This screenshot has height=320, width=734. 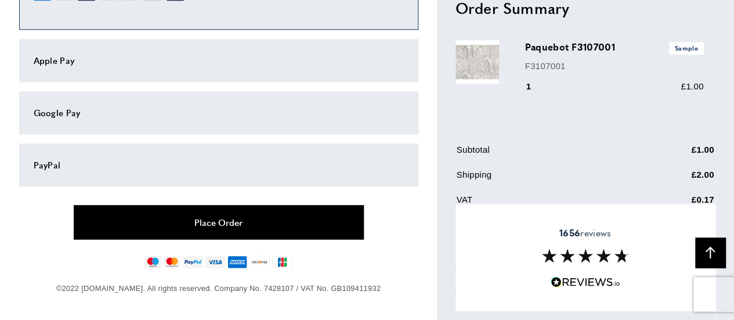 What do you see at coordinates (674, 179) in the screenshot?
I see `td: £2.00` at bounding box center [674, 179].